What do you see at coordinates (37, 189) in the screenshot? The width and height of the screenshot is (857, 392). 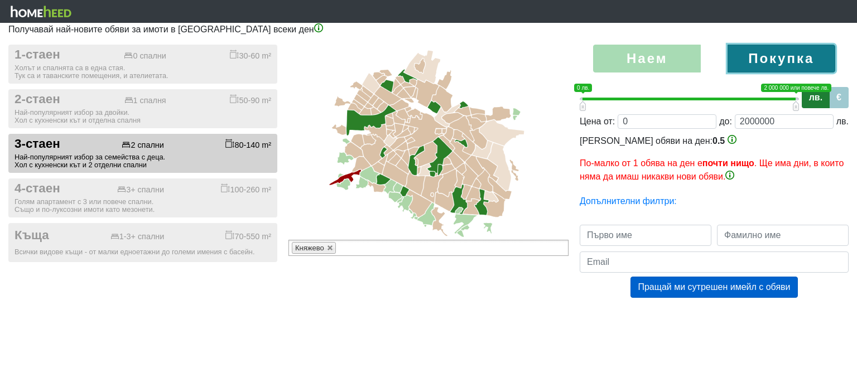 I see `span: 4-стаен` at bounding box center [37, 189].